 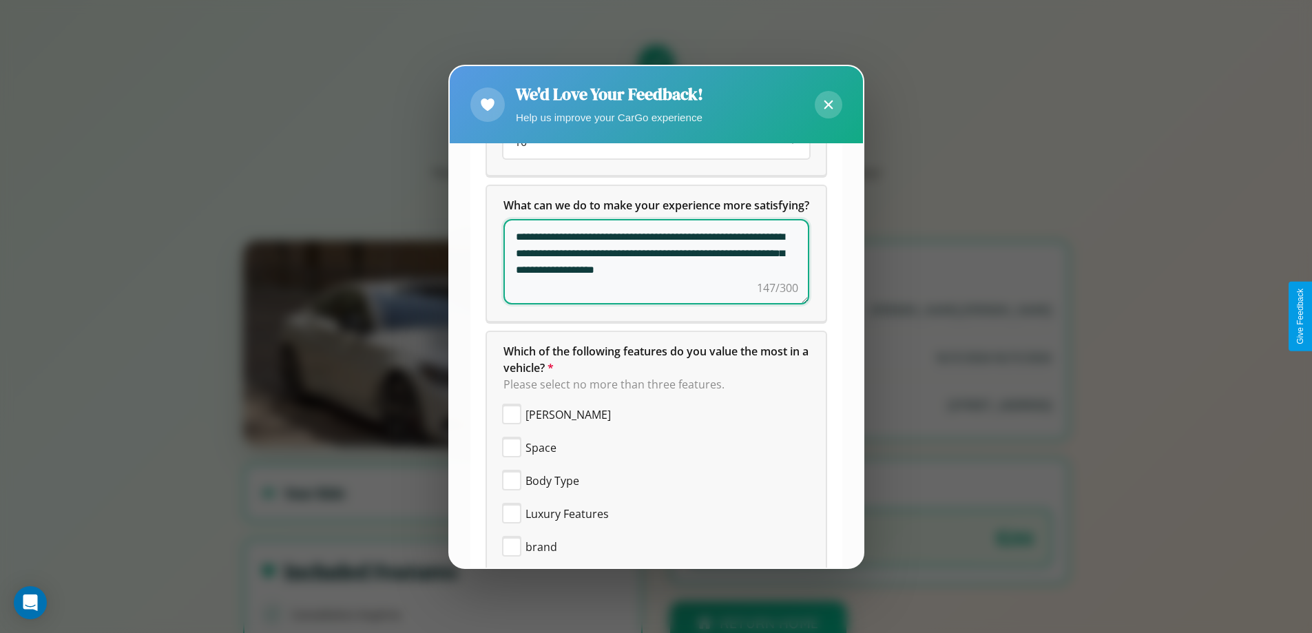 What do you see at coordinates (1301, 316) in the screenshot?
I see `div: Give Feedback` at bounding box center [1301, 316].